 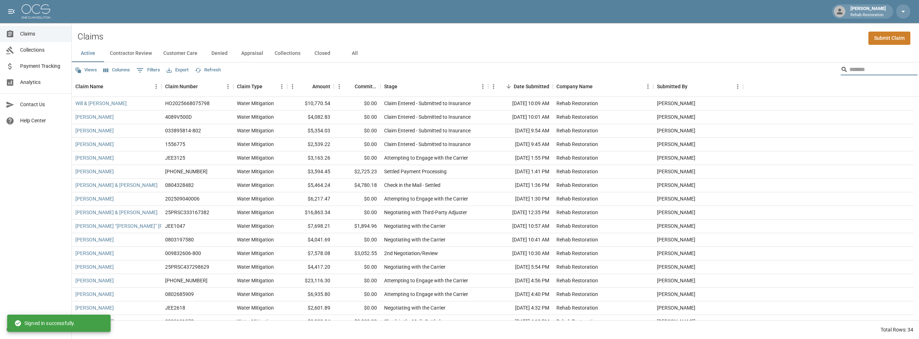 I want to click on div: Submitted By, so click(x=672, y=87).